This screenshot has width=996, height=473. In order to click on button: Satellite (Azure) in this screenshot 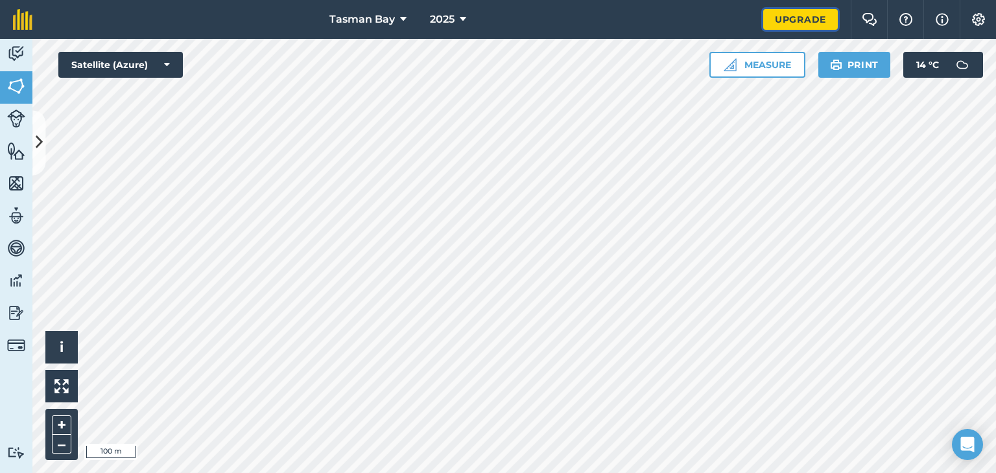, I will do `click(121, 65)`.